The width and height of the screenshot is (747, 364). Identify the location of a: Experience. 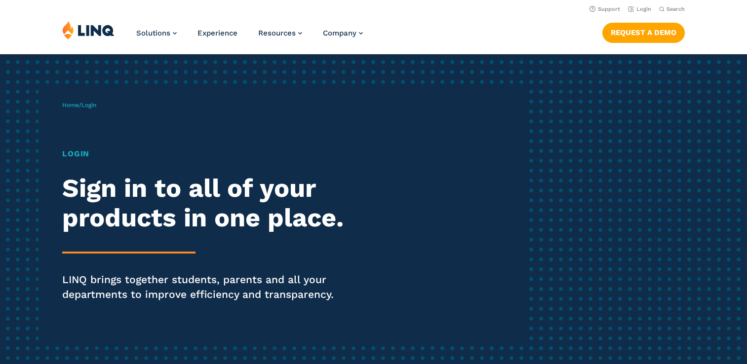
(217, 33).